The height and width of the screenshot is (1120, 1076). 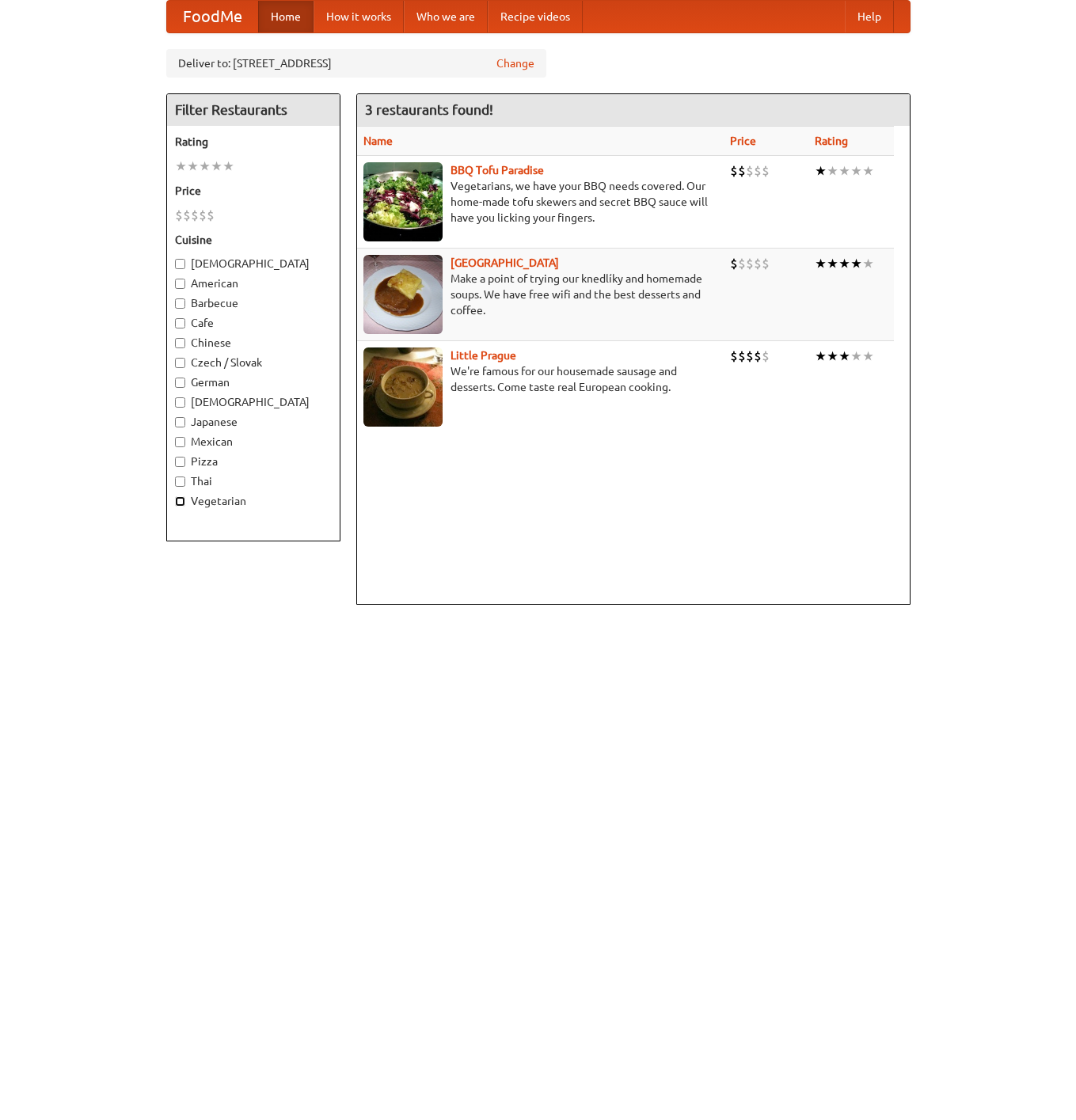 I want to click on input: Chinese, so click(x=180, y=342).